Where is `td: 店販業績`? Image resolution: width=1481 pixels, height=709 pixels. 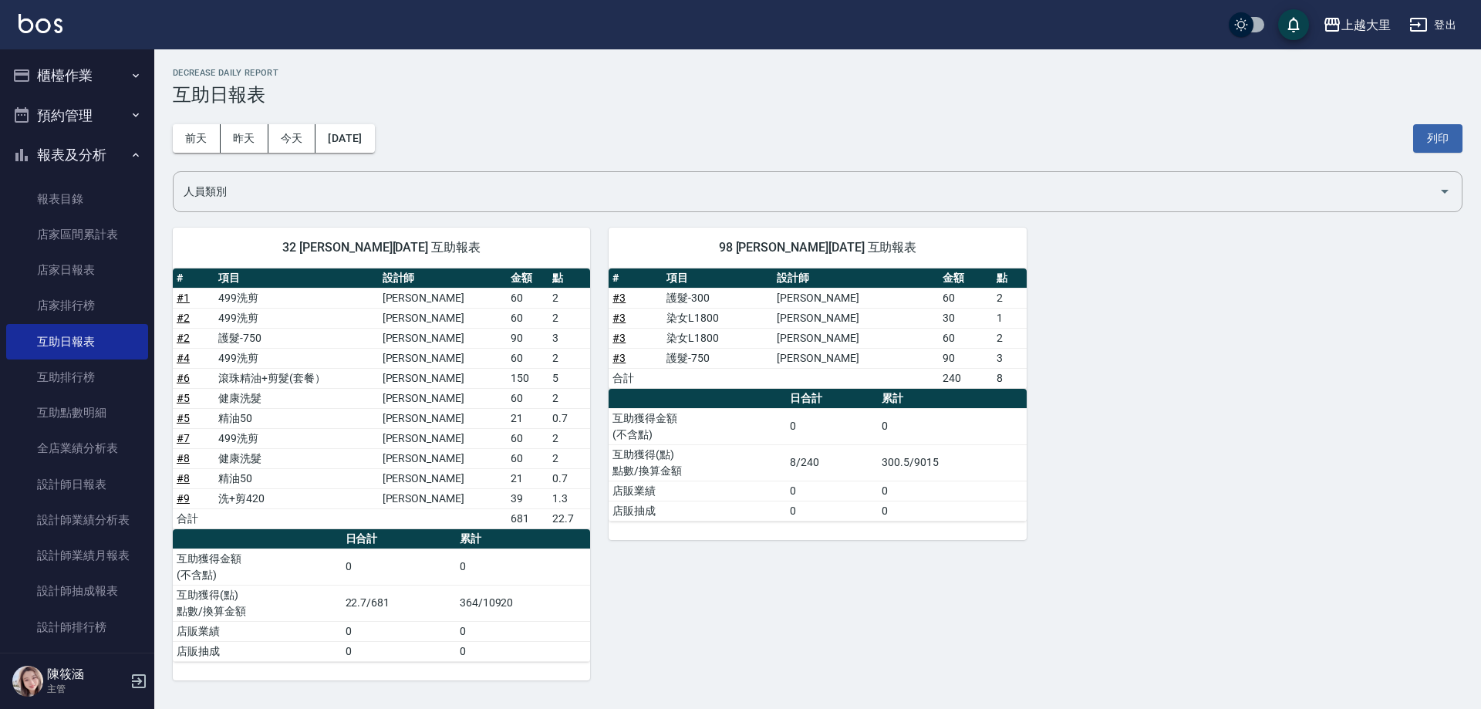
td: 店販業績 is located at coordinates (257, 631).